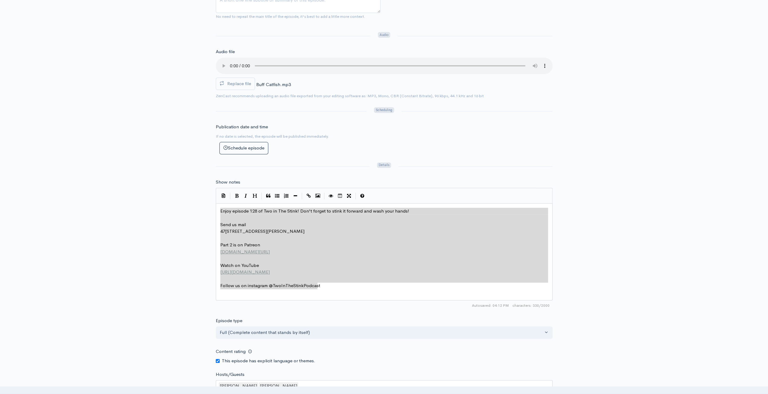 The image size is (768, 394). What do you see at coordinates (273, 84) in the screenshot?
I see `span: Buff Catfish.mp3` at bounding box center [273, 84].